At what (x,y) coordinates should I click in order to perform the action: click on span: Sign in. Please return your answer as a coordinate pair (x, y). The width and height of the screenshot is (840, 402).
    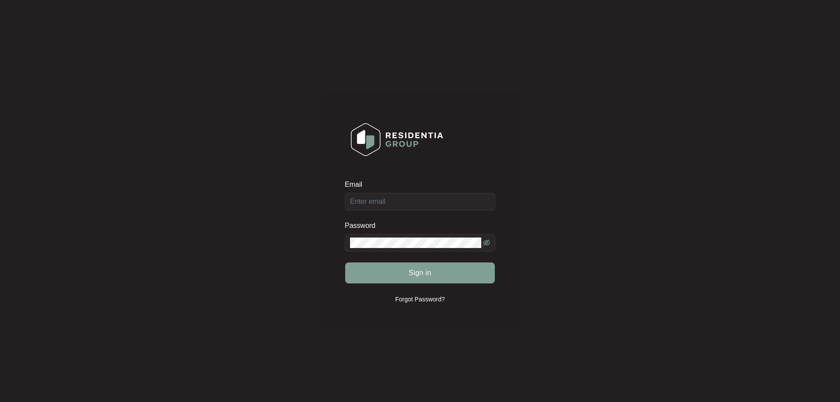
    Looking at the image, I should click on (420, 273).